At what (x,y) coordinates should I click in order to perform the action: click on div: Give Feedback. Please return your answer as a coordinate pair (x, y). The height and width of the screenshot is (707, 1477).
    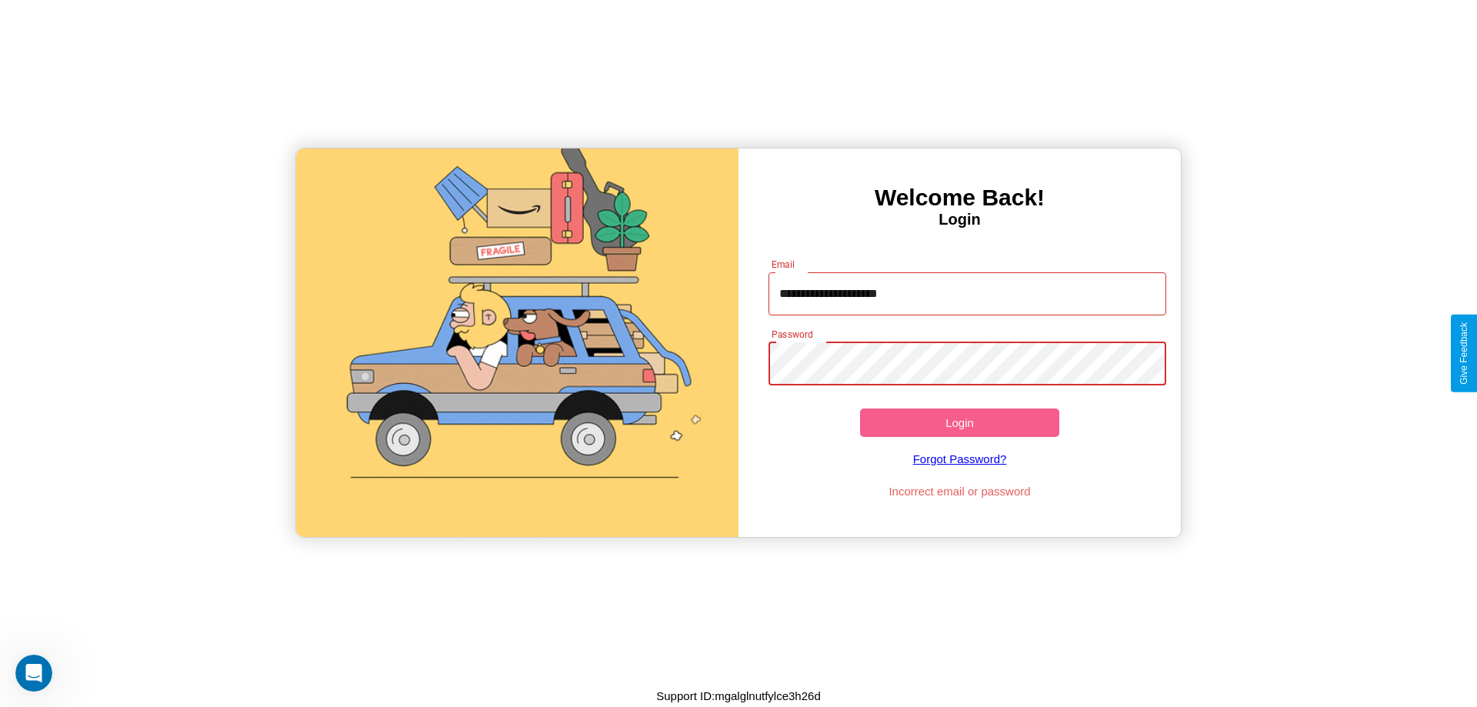
    Looking at the image, I should click on (1464, 353).